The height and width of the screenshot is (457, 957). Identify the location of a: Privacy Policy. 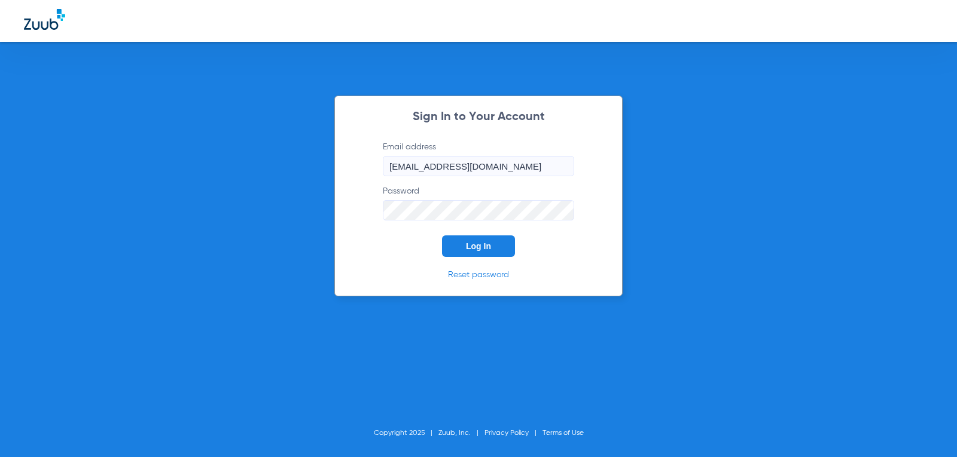
(506, 433).